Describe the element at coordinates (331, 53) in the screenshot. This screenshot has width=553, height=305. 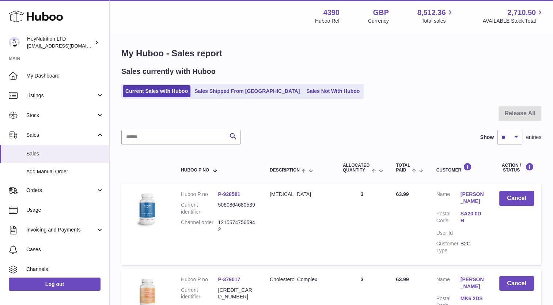
I see `h1: My Huboo - Sales report` at that location.